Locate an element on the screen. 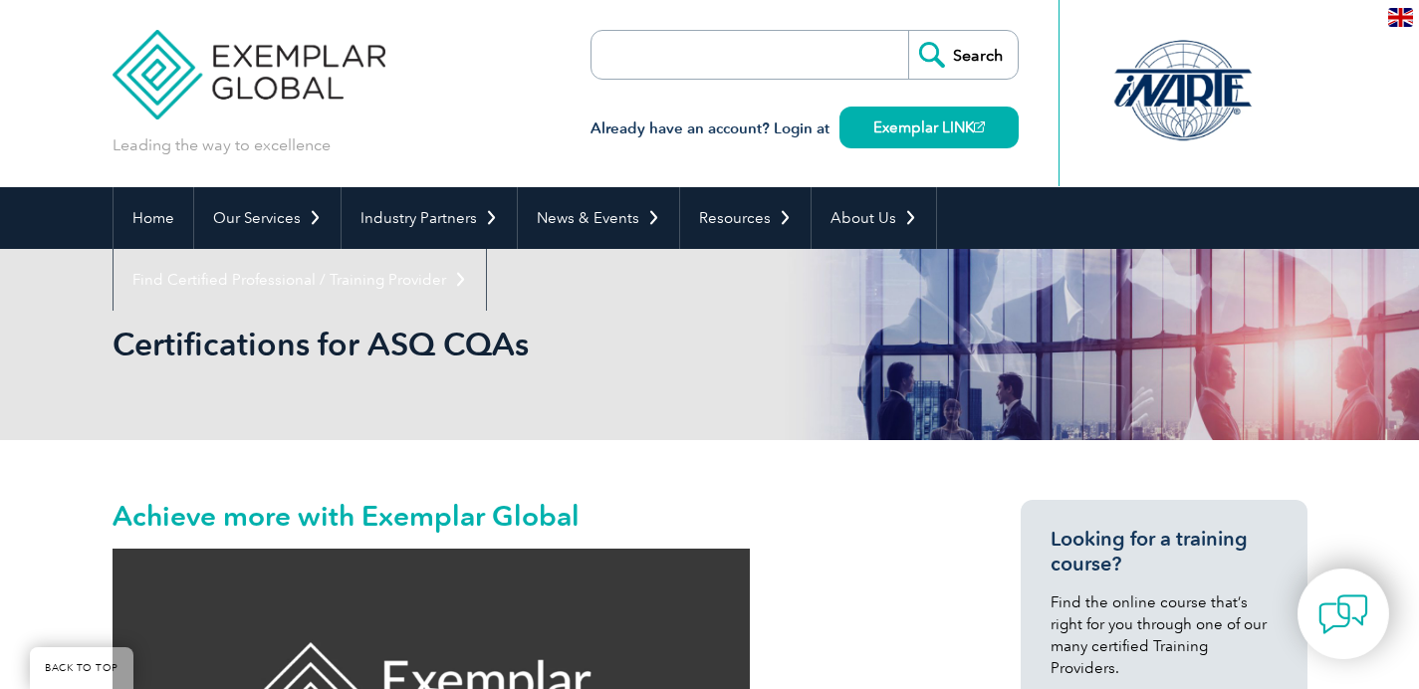 The image size is (1419, 689). a: Our Services is located at coordinates (267, 218).